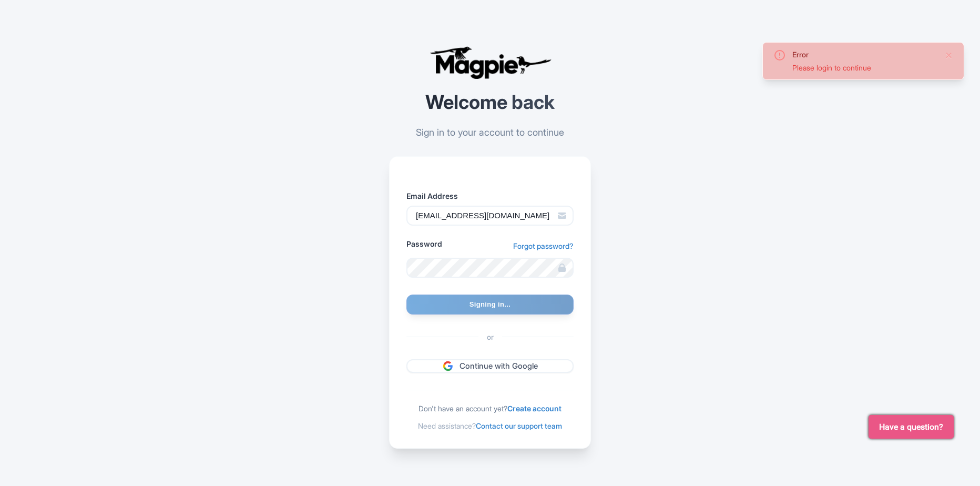 Image resolution: width=980 pixels, height=486 pixels. I want to click on div: Error, so click(865, 54).